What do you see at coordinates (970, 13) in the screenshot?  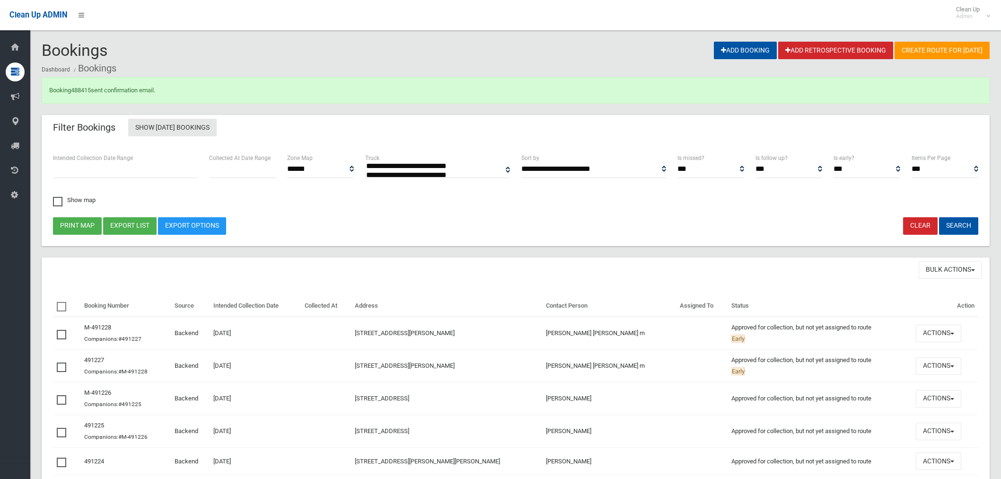 I see `span: Clean Up` at bounding box center [970, 13].